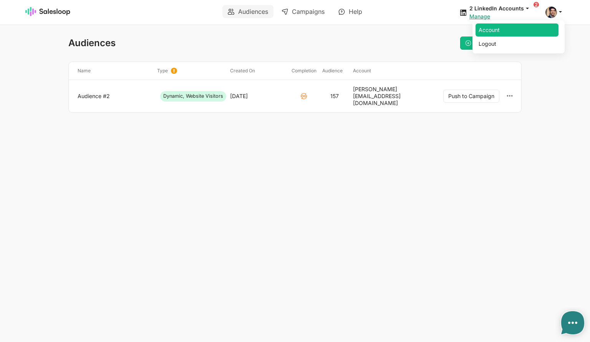  What do you see at coordinates (387, 71) in the screenshot?
I see `div: Account` at bounding box center [387, 71].